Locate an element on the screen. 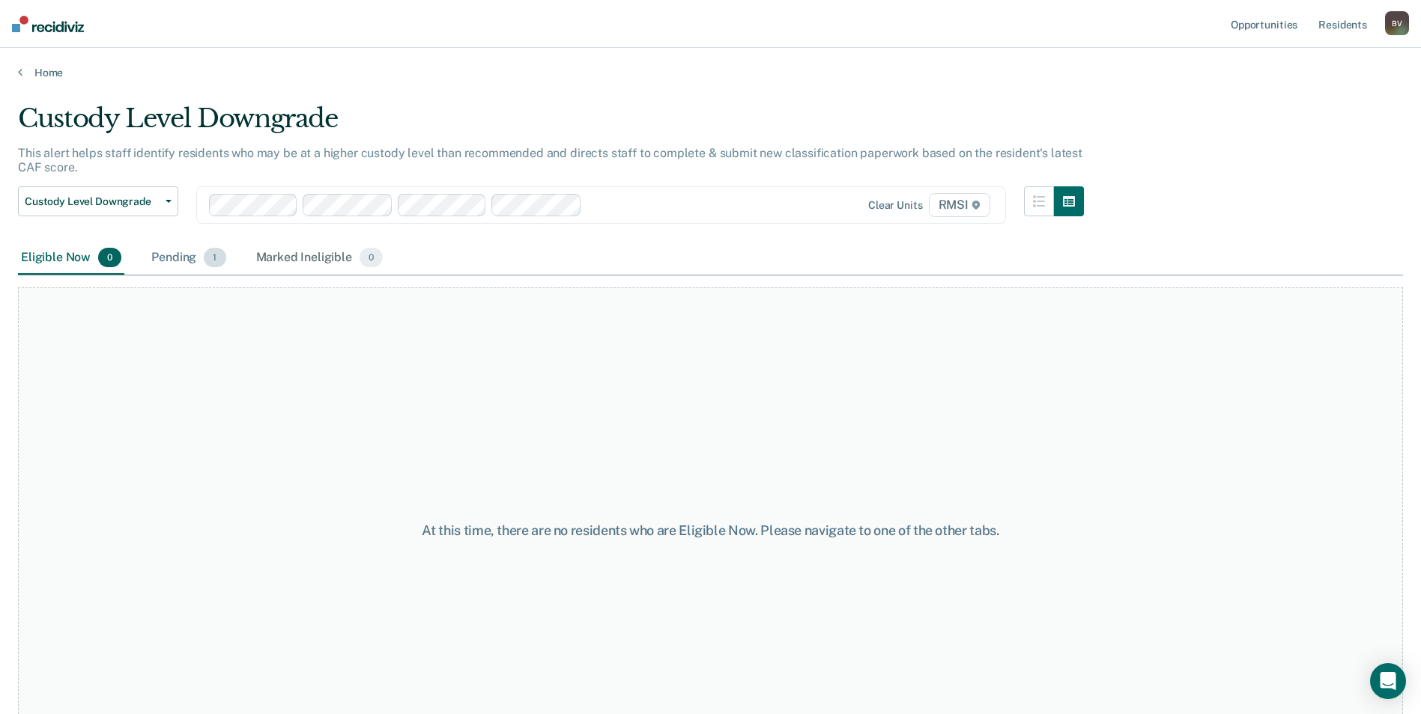 The width and height of the screenshot is (1421, 714). div: Custody Level Downgrade is located at coordinates (550, 124).